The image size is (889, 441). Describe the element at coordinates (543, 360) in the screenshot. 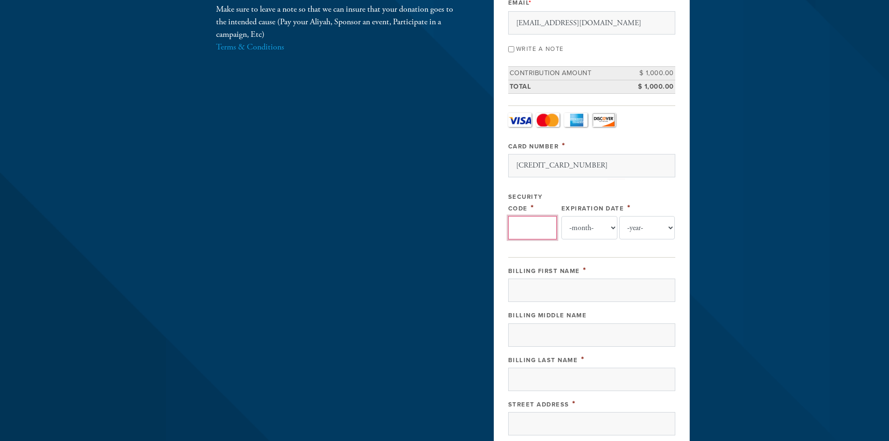

I see `label: Billing Last Name` at that location.